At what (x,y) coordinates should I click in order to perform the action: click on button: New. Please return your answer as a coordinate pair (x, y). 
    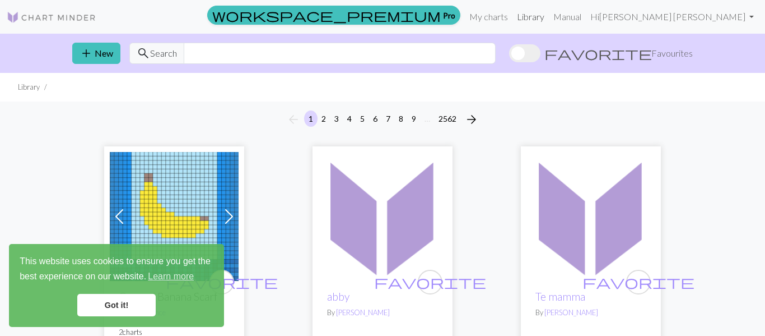
    Looking at the image, I should click on (96, 53).